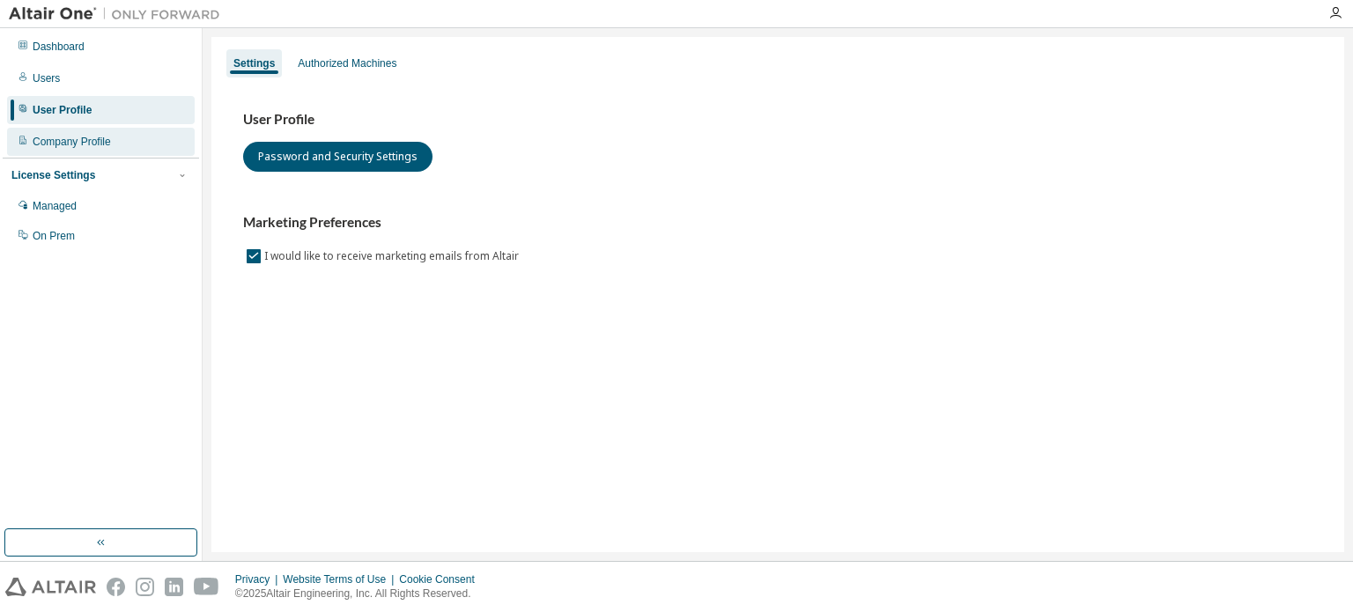 Image resolution: width=1353 pixels, height=612 pixels. What do you see at coordinates (58, 47) in the screenshot?
I see `div: Dashboard` at bounding box center [58, 47].